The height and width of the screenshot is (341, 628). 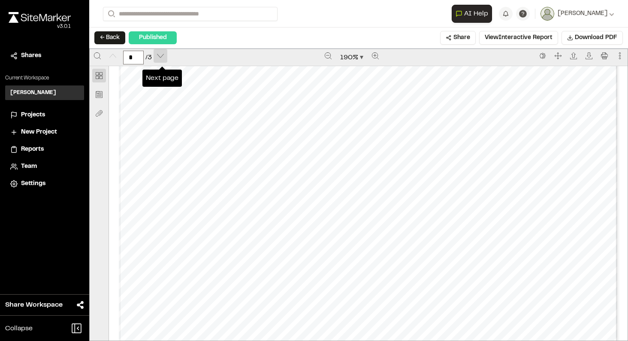 What do you see at coordinates (153, 38) in the screenshot?
I see `div: Published` at bounding box center [153, 38].